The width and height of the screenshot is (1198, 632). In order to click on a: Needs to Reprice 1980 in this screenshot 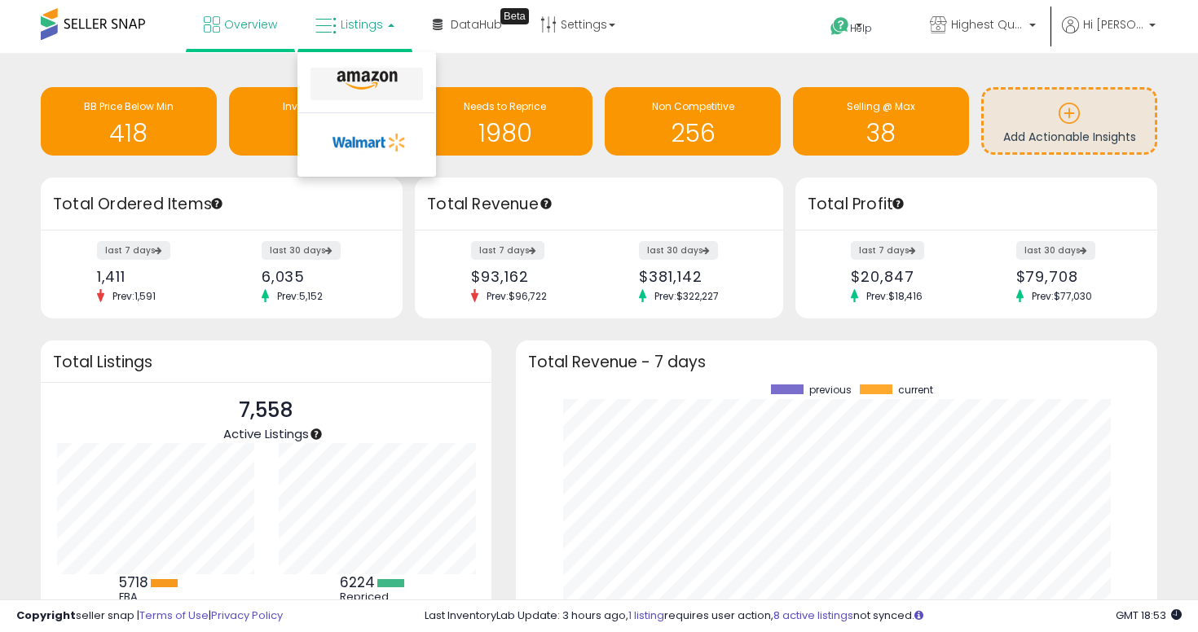, I will do `click(505, 121)`.